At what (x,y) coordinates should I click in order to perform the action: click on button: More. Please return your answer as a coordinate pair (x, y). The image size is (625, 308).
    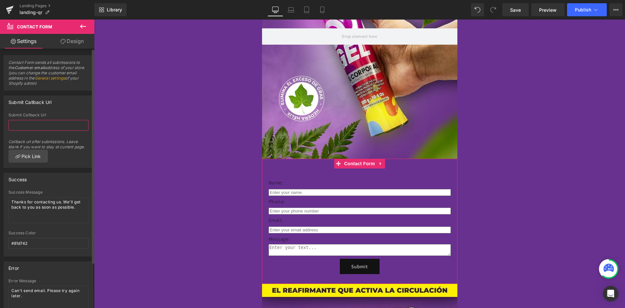
    Looking at the image, I should click on (616, 10).